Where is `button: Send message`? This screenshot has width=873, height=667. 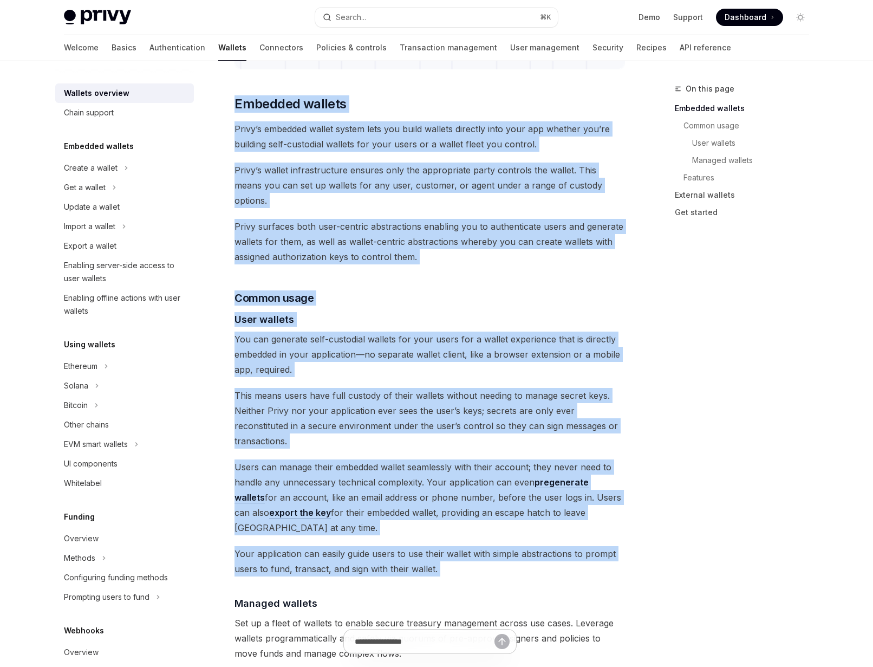 button: Send message is located at coordinates (502, 642).